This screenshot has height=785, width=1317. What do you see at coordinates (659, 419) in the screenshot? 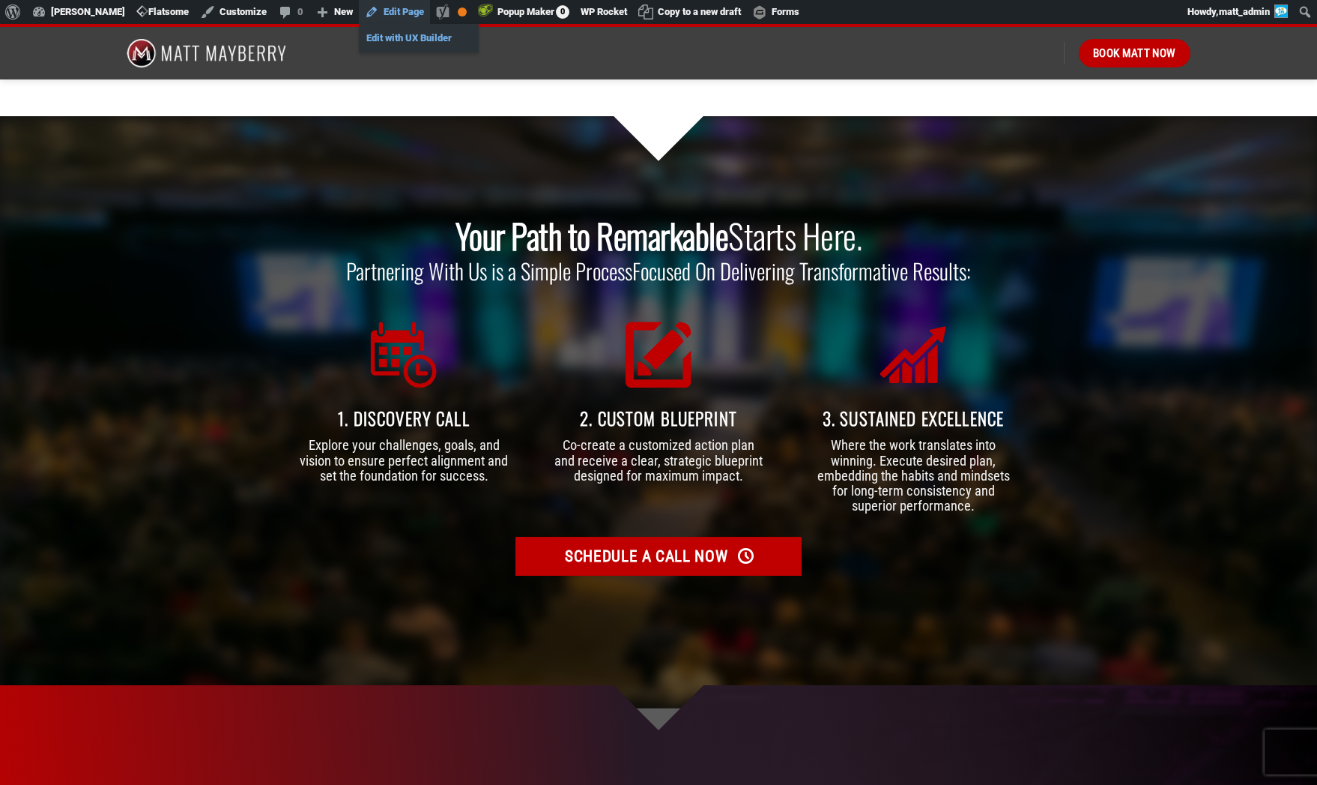
I see `h3: 2. Custom Blueprint` at bounding box center [659, 419].